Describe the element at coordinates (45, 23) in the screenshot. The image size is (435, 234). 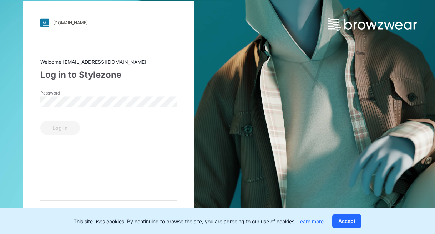
I see `img: stylezone-logo.562084cfcfab977791bfbf7441f1a819.svg` at that location.